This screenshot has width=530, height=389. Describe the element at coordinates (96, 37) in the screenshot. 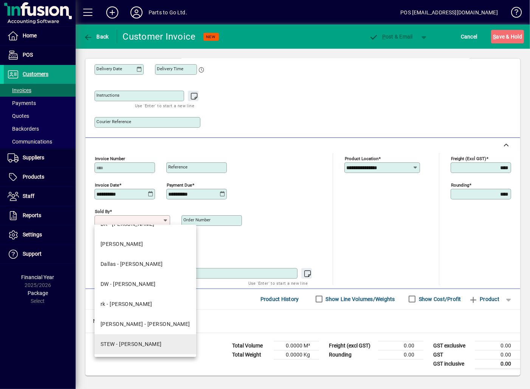

I see `span: Back` at that location.